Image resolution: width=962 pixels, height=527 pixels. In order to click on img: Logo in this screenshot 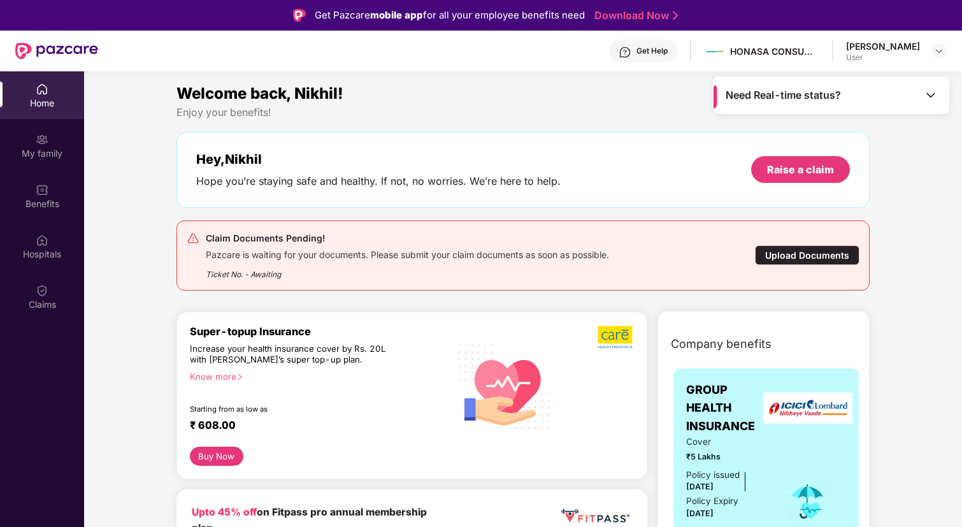, I will do `click(300, 15)`.